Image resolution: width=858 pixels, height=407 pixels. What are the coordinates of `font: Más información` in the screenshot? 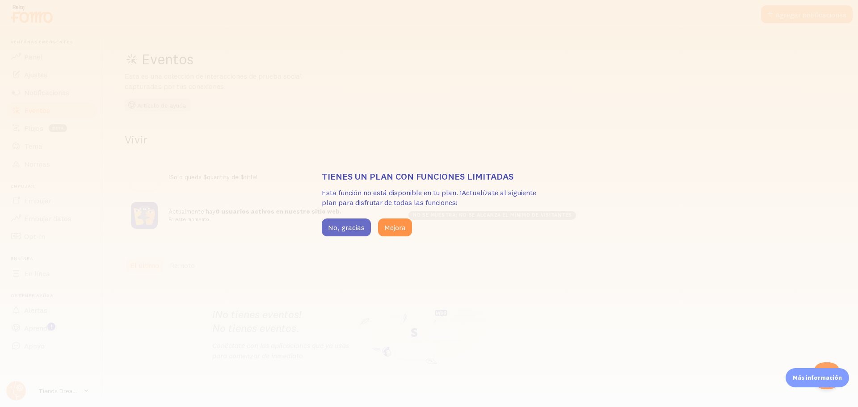 It's located at (817, 378).